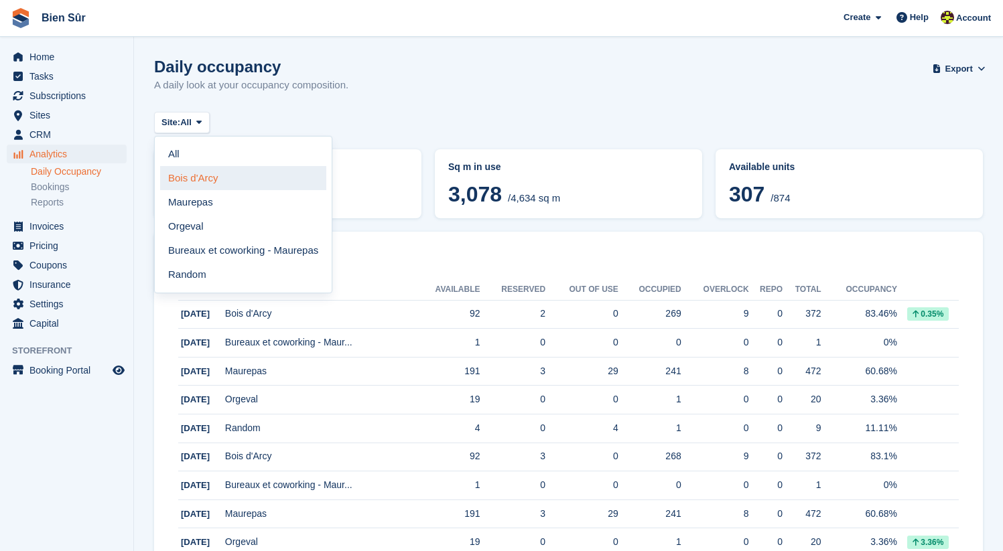  What do you see at coordinates (21, 18) in the screenshot?
I see `img: stora-icon-8386f47178a22dfd0bd8f6a31ec36ba5ce8667c1dd55bd0f319d3a0aa187defe.svg` at bounding box center [21, 18].